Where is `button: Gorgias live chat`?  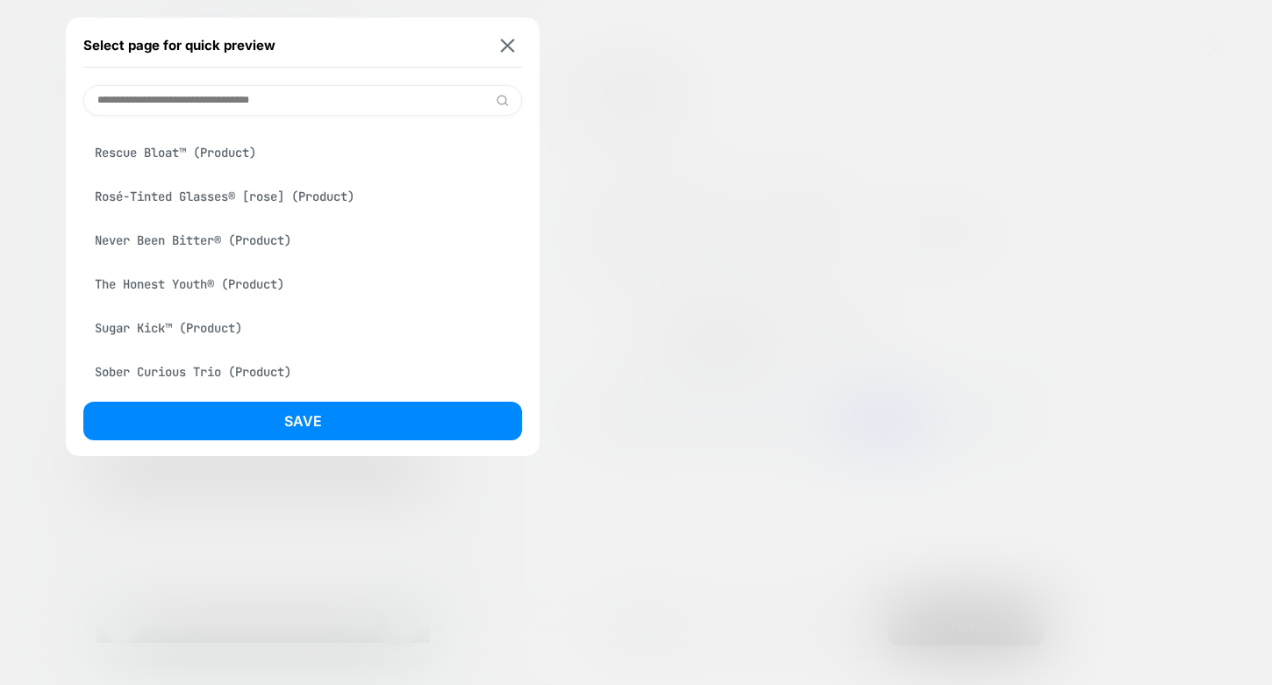 button: Gorgias live chat is located at coordinates (31, 28).